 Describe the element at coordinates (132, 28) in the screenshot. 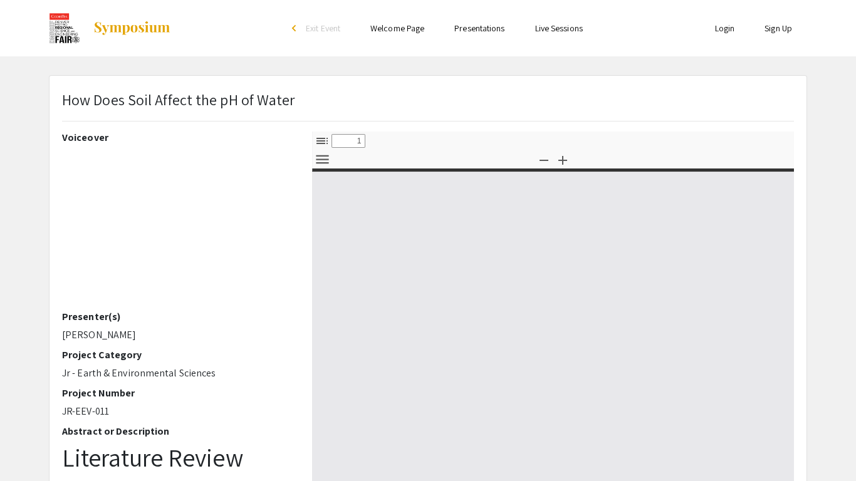

I see `img: Symposium by ForagerOne` at that location.